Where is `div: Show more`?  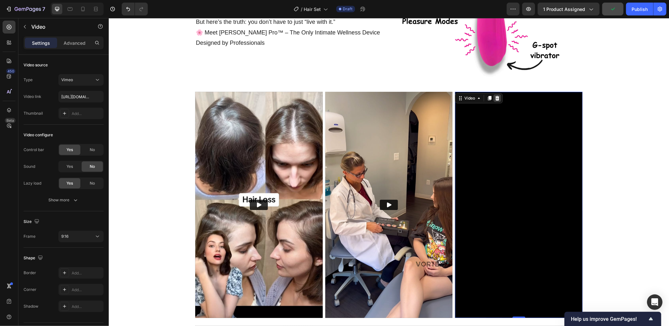 div: Show more is located at coordinates (64, 200).